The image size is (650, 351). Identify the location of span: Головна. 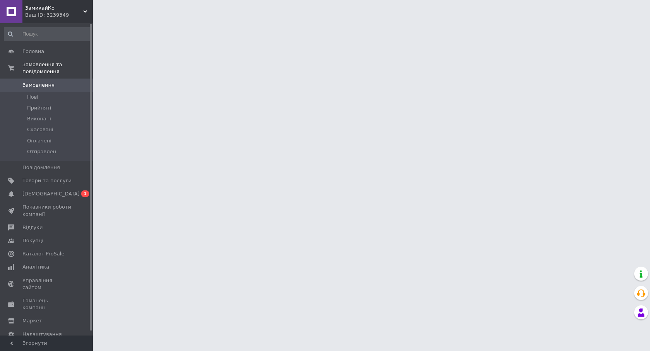
(33, 51).